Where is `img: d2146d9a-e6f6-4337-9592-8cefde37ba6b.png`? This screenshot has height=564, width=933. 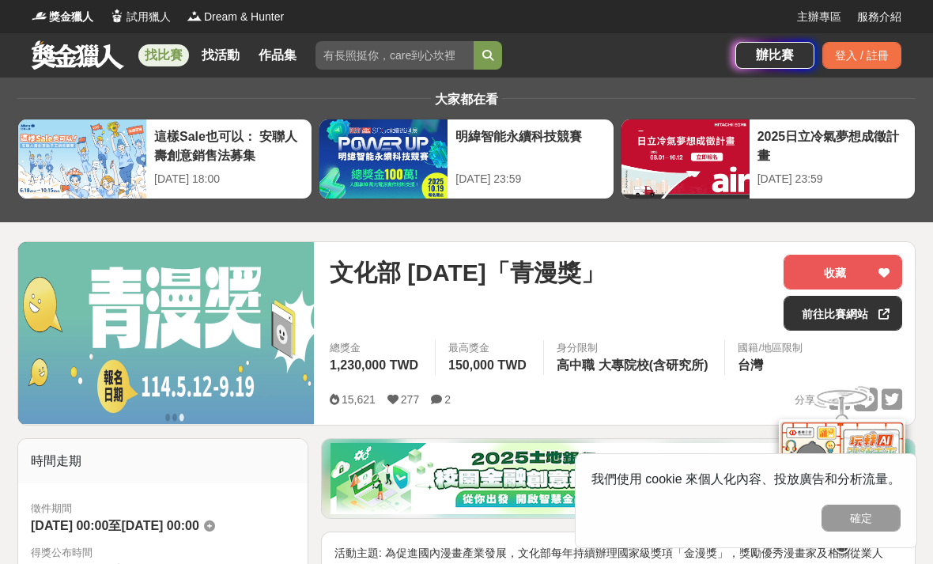
img: d2146d9a-e6f6-4337-9592-8cefde37ba6b.png is located at coordinates (842, 471).